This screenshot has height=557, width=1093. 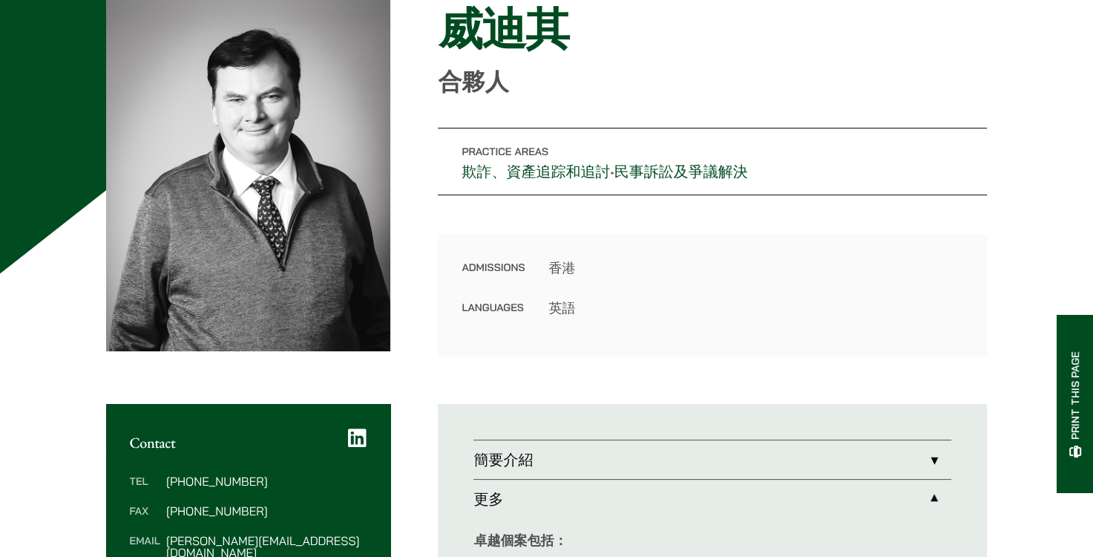 I want to click on a: 簡要介紹, so click(x=713, y=459).